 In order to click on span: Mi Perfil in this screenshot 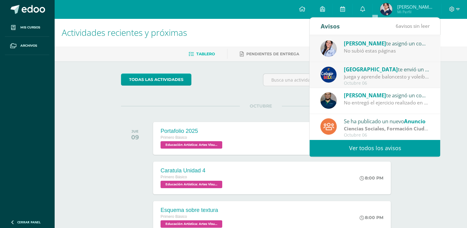, I will do `click(416, 12)`.